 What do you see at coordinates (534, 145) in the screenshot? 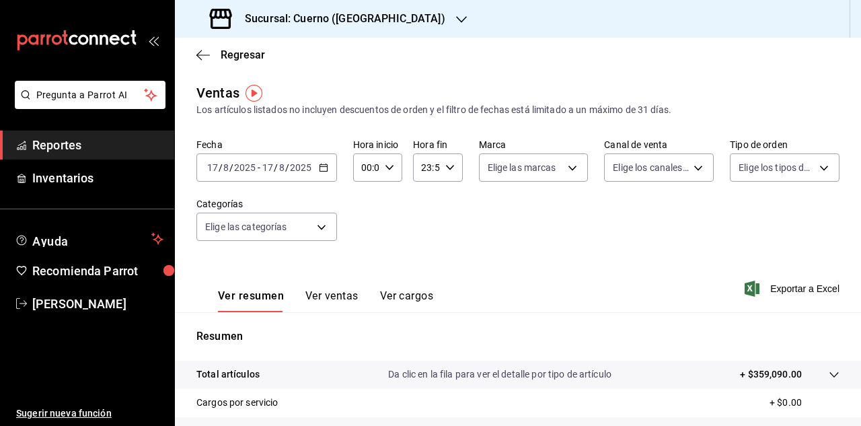
I see `label: Marca` at bounding box center [534, 145].